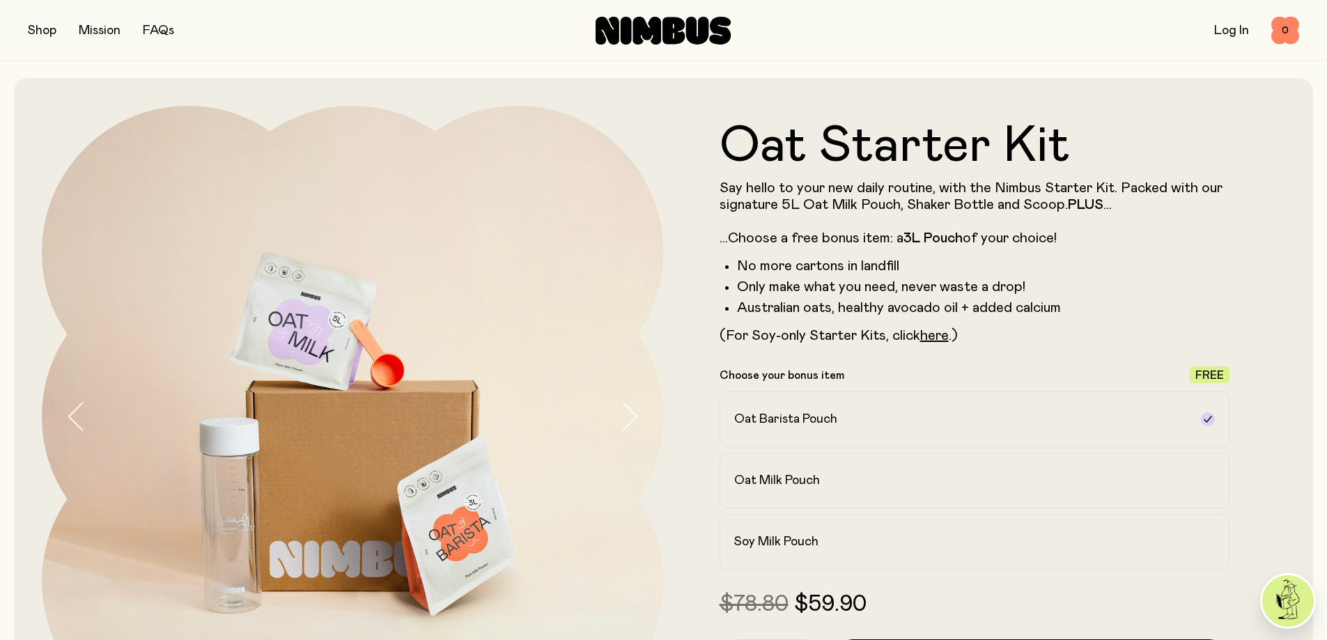 The width and height of the screenshot is (1327, 640). I want to click on strong: 3L, so click(912, 238).